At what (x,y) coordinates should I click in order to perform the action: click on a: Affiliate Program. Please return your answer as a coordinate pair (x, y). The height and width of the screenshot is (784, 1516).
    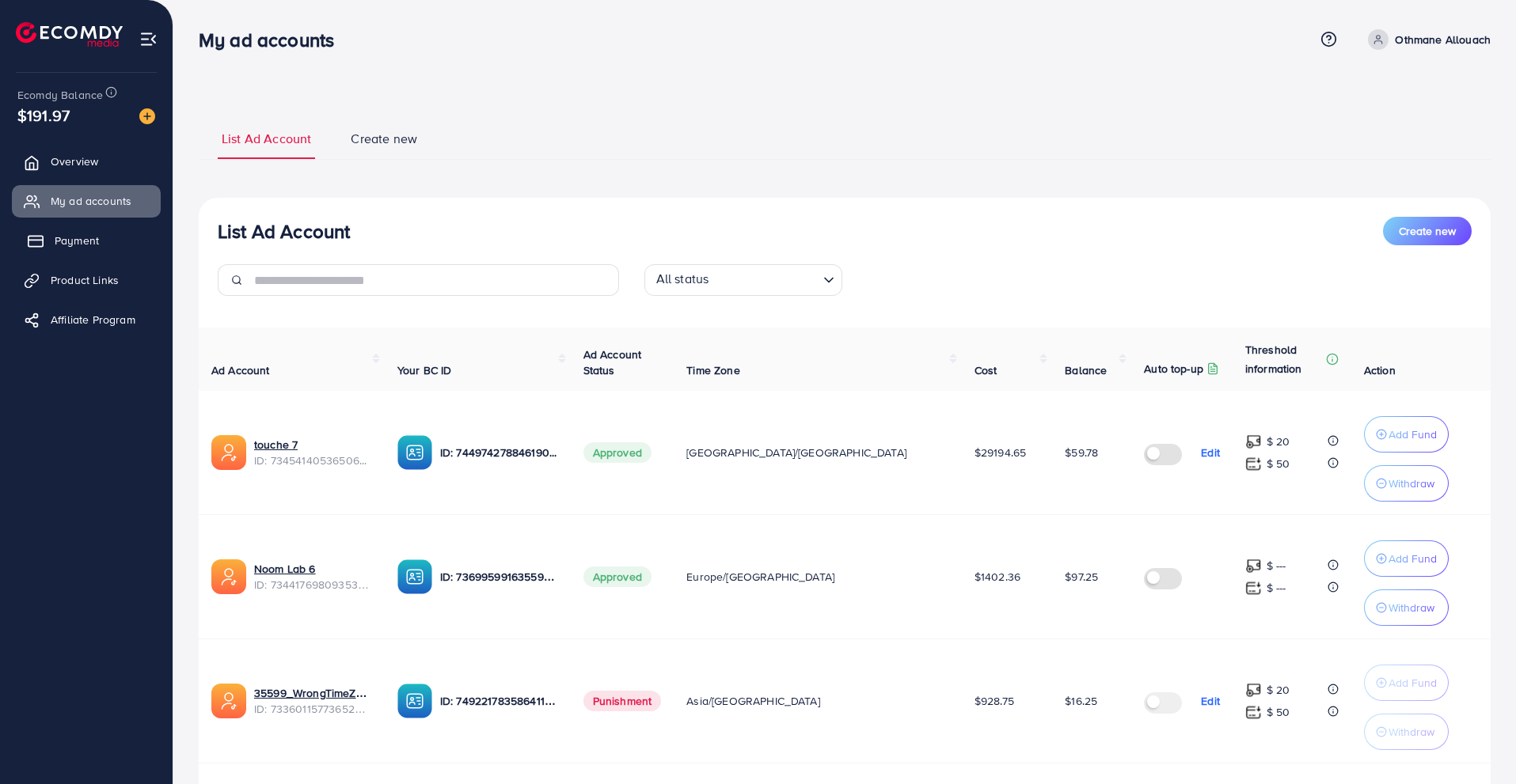
    Looking at the image, I should click on (86, 319).